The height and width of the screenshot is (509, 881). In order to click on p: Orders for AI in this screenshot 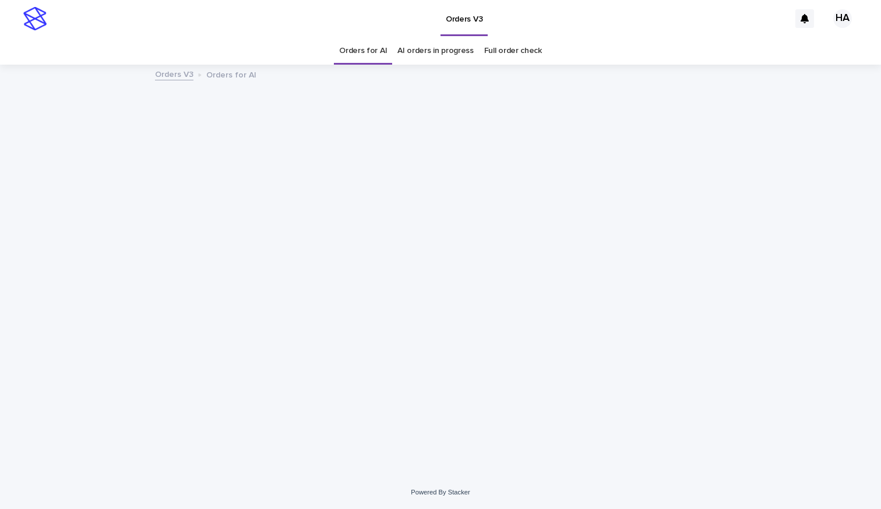, I will do `click(231, 74)`.